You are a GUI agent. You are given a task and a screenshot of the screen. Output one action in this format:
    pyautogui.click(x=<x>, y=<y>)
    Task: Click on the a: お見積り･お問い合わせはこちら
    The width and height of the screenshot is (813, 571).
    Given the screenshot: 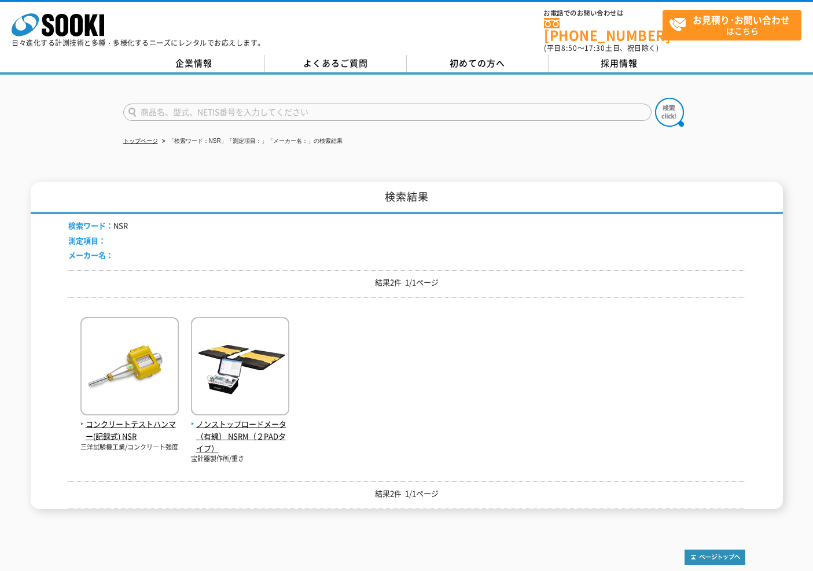 What is the action you would take?
    pyautogui.click(x=732, y=25)
    